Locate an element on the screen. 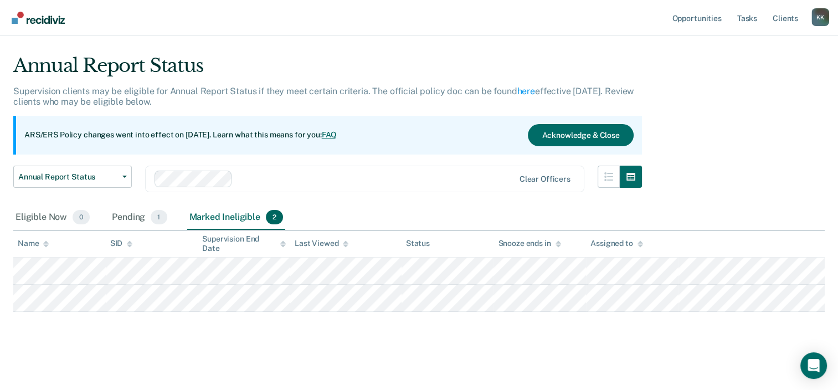 Image resolution: width=838 pixels, height=390 pixels. div: Supervision End Date is located at coordinates (244, 244).